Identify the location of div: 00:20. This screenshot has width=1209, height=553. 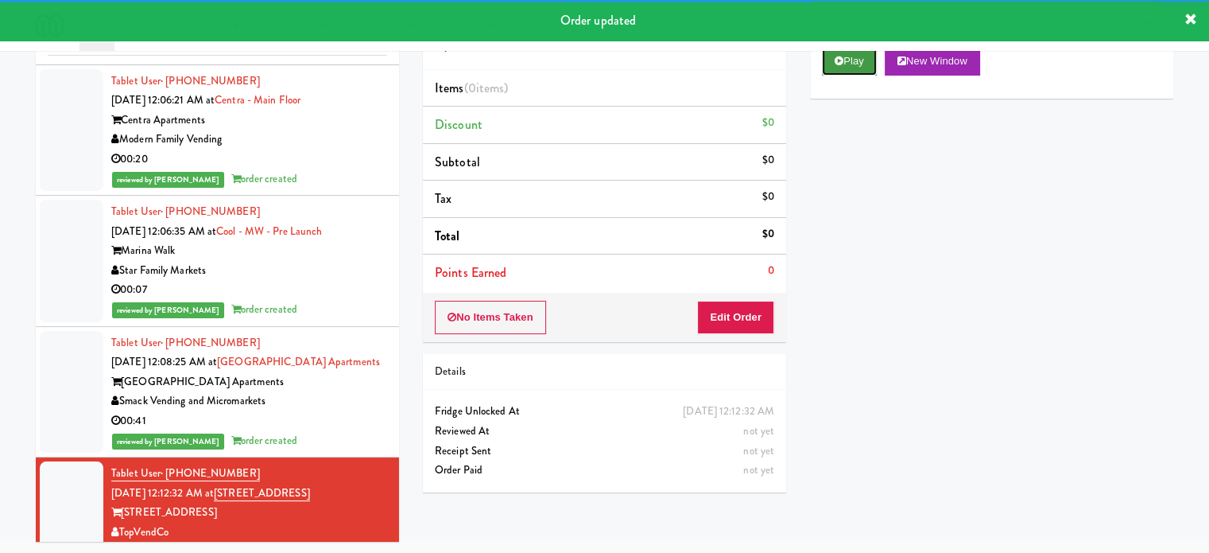
(249, 159).